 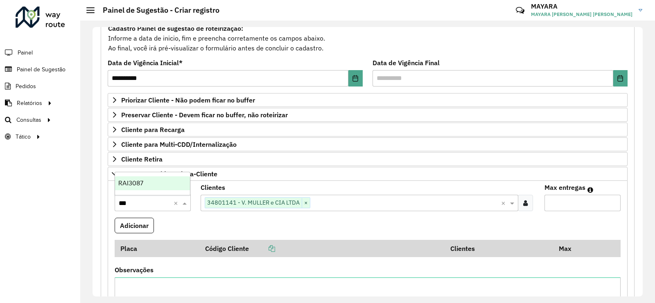 What do you see at coordinates (204, 115) in the screenshot?
I see `span: Preservar Cliente - Devem ficar no buffer, não roteirizar` at bounding box center [204, 115].